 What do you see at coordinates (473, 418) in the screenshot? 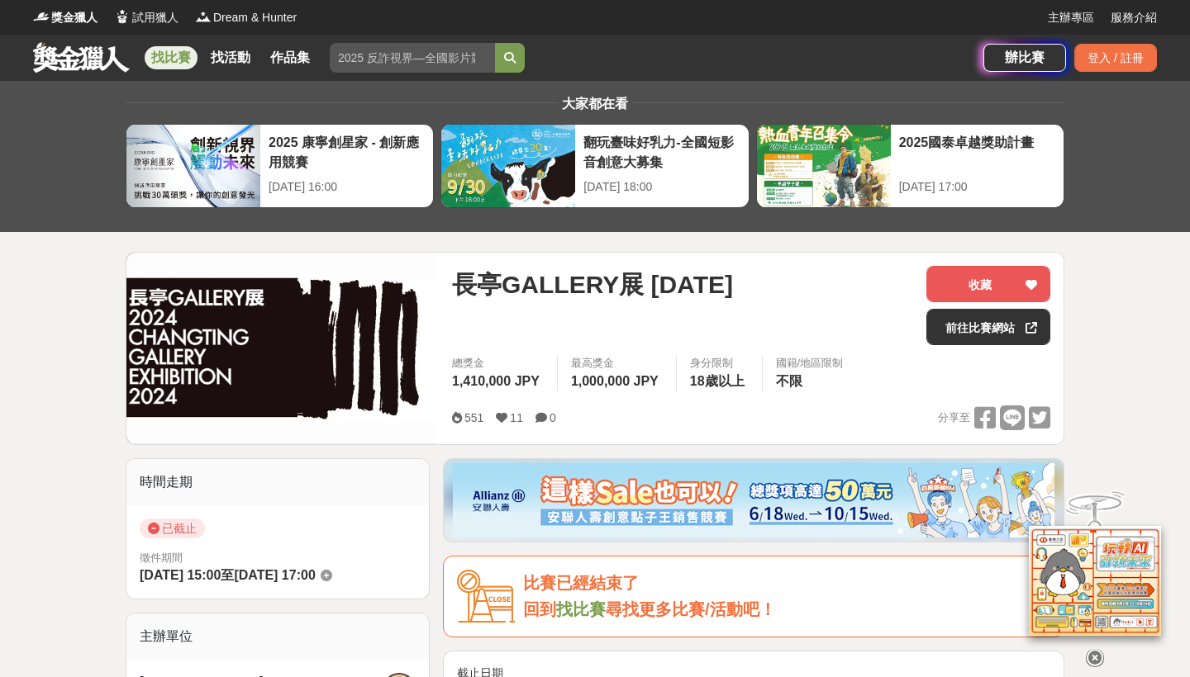
I see `span: 551` at bounding box center [473, 418].